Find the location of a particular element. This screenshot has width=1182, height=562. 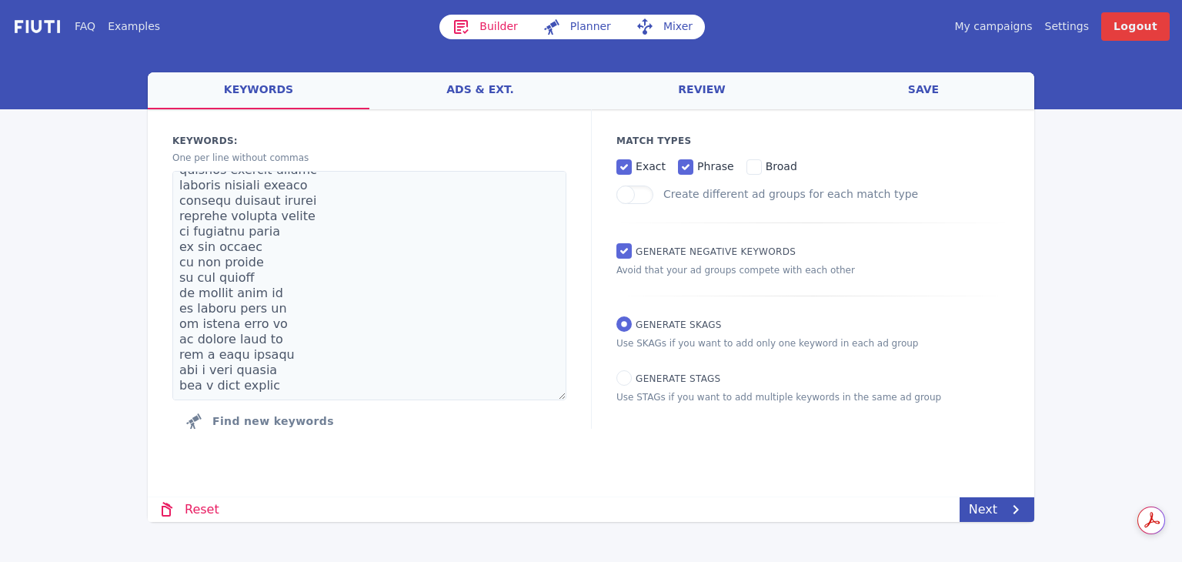

img: f731f27.png is located at coordinates (37, 26).